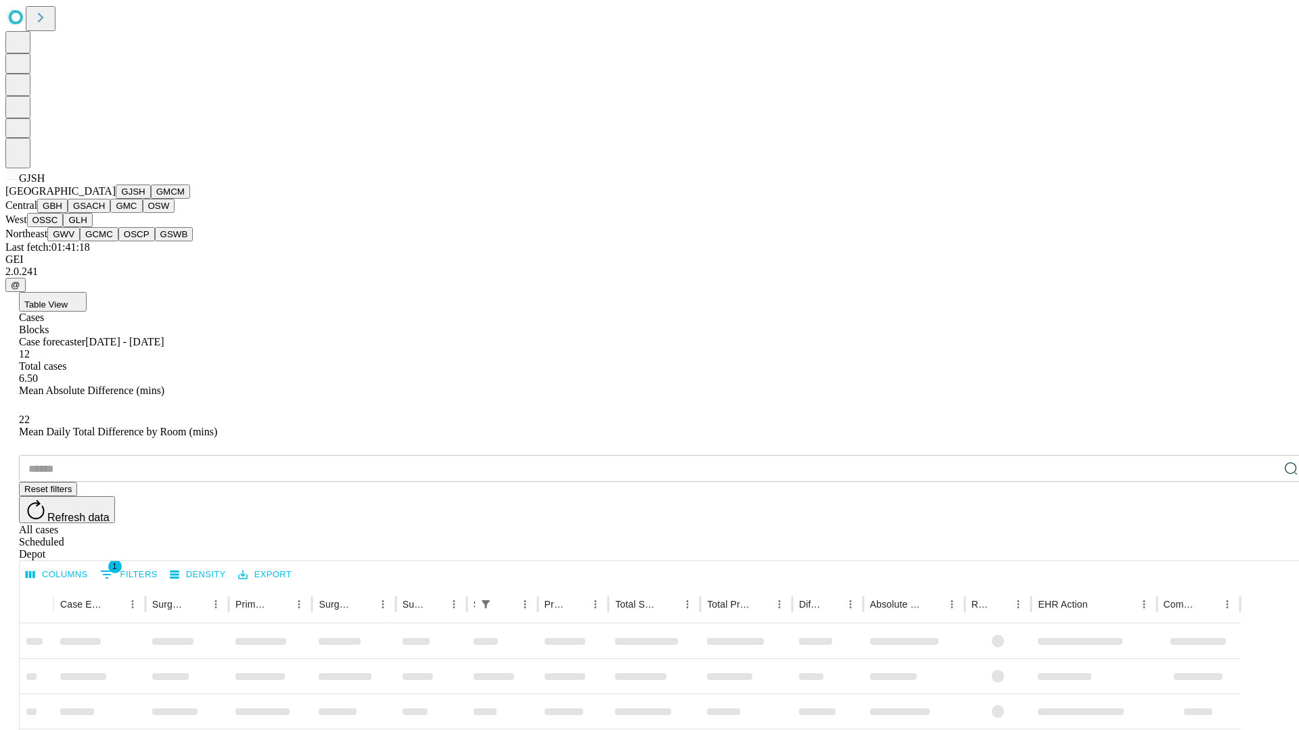  Describe the element at coordinates (413, 605) in the screenshot. I see `div: Surgery Date` at that location.